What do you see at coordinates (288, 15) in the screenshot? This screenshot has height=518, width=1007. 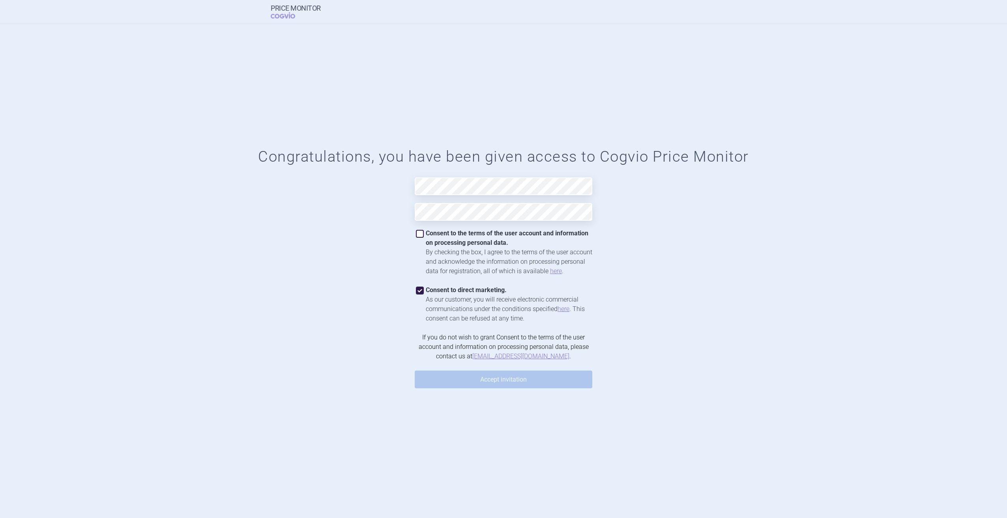 I see `span: COGVIO` at bounding box center [288, 15].